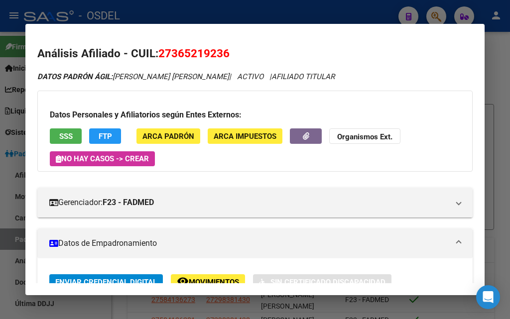  What do you see at coordinates (66, 136) in the screenshot?
I see `span: SSS` at bounding box center [66, 136].